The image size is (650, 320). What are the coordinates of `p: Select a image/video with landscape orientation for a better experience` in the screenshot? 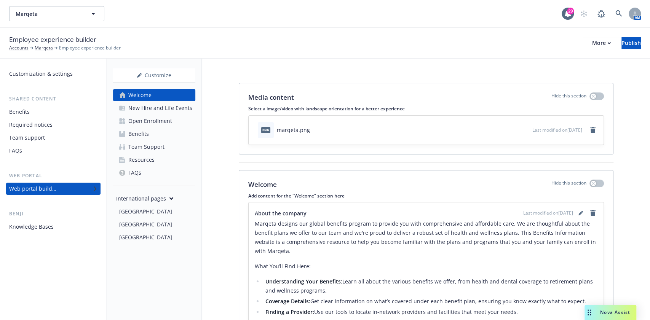 It's located at (426, 108).